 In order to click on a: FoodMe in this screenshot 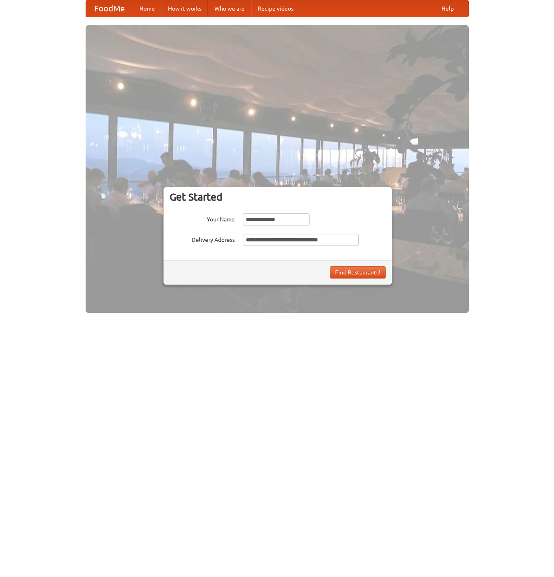, I will do `click(109, 9)`.